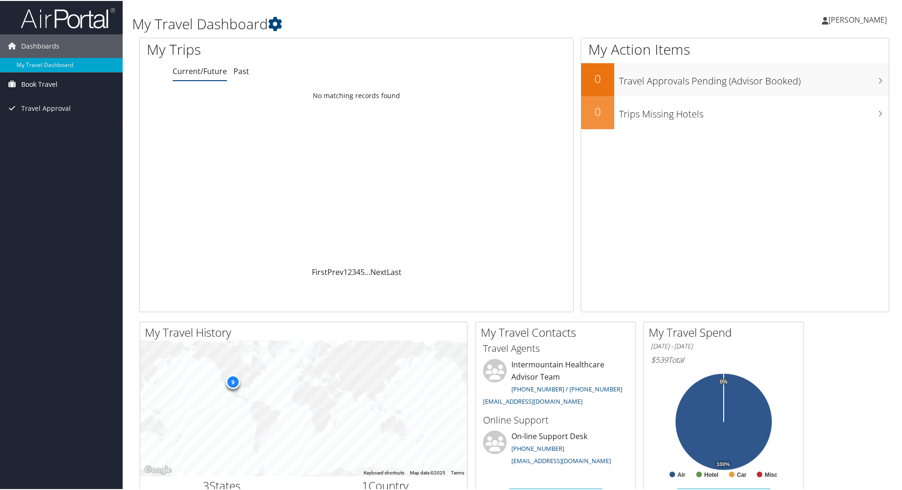 This screenshot has width=902, height=490. What do you see at coordinates (771, 474) in the screenshot?
I see `text: Misc` at bounding box center [771, 474].